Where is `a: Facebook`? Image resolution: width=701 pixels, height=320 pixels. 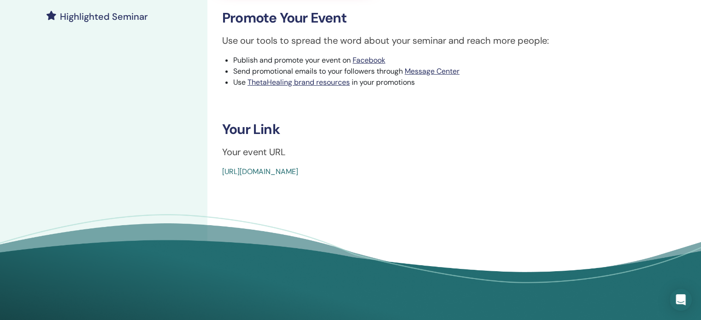
a: Facebook is located at coordinates (369, 60).